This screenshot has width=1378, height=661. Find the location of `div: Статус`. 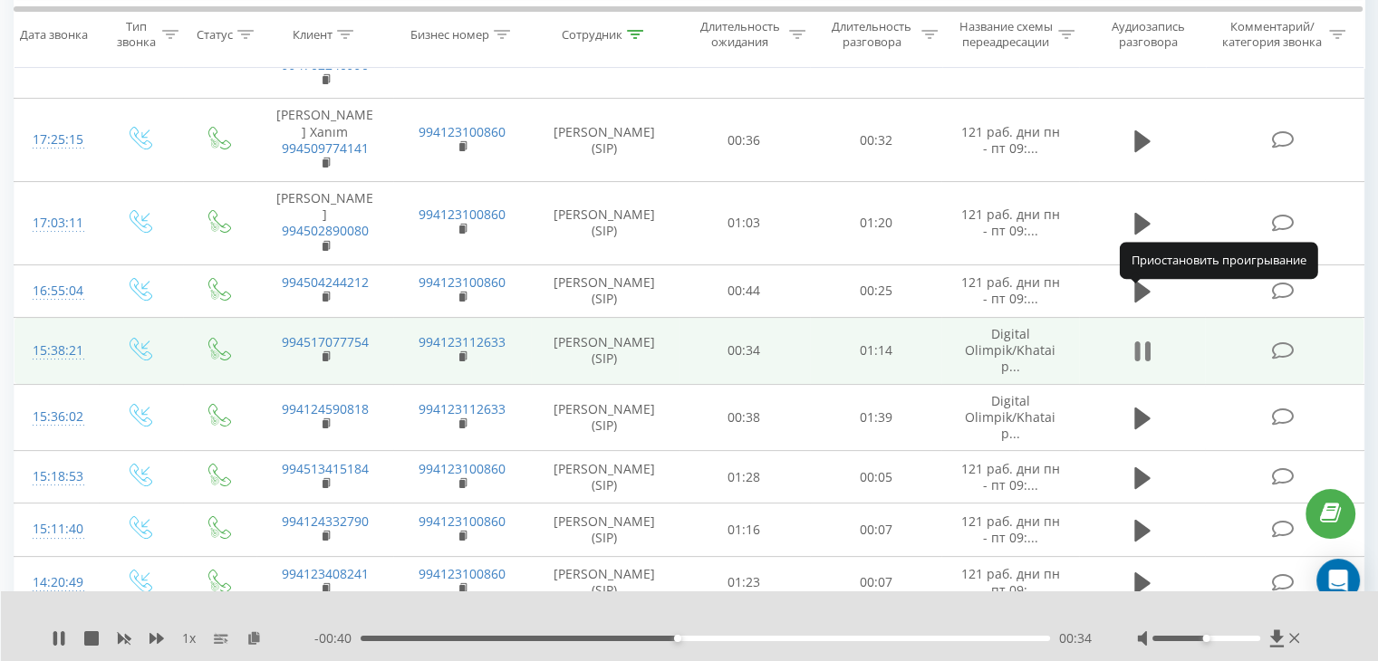

div: Статус is located at coordinates (215, 34).